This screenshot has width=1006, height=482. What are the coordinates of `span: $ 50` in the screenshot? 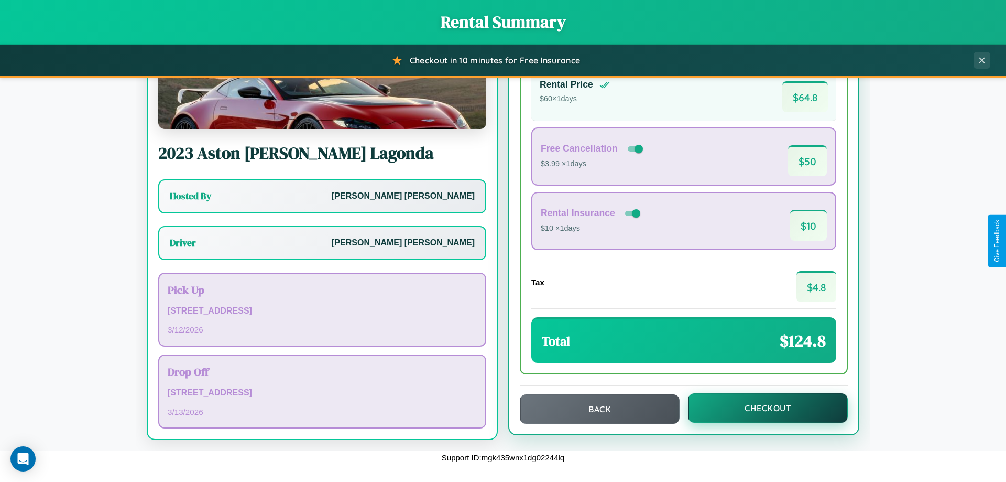 It's located at (808, 160).